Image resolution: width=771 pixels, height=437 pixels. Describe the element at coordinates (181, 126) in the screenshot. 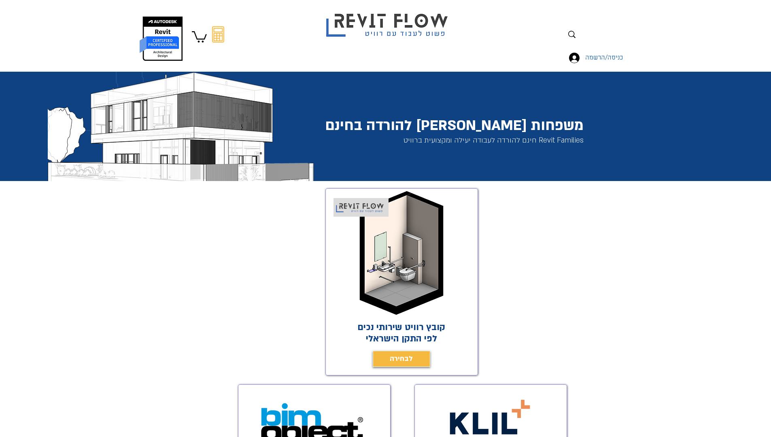

I see `img: שרטוט רוויט יונתן אלדד` at that location.